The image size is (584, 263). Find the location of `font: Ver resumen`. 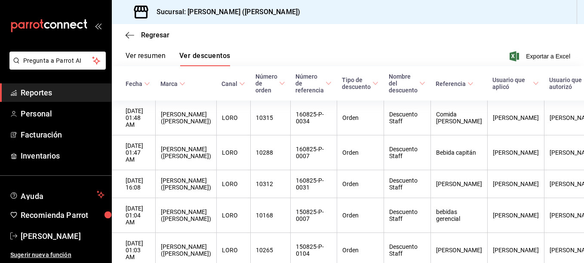

font: Ver resumen is located at coordinates (145, 56).